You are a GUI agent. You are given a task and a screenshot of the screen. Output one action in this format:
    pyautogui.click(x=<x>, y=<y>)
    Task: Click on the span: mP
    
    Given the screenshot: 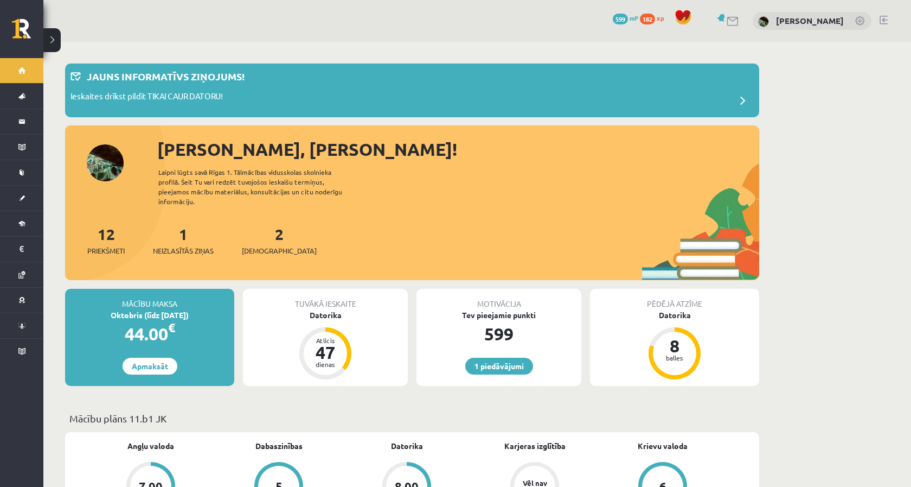 What is the action you would take?
    pyautogui.click(x=634, y=18)
    